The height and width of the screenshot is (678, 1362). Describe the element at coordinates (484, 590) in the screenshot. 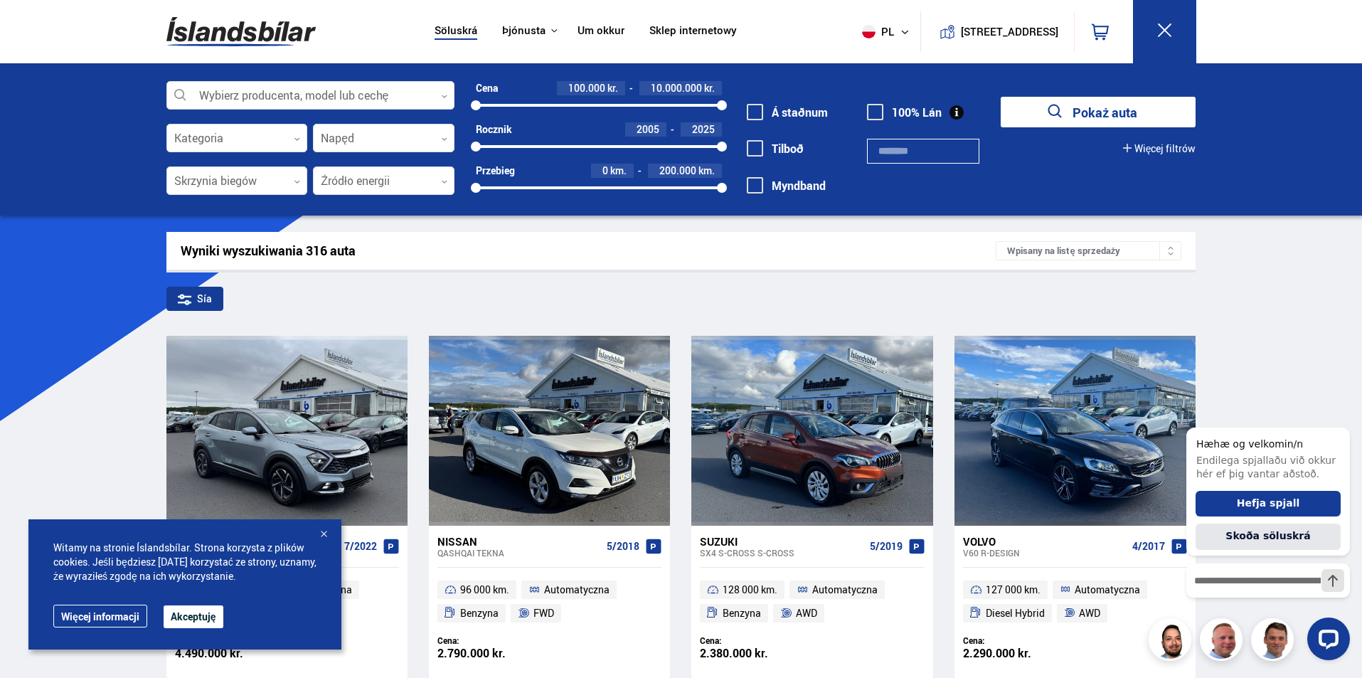

I see `span: 96 000 km.` at that location.